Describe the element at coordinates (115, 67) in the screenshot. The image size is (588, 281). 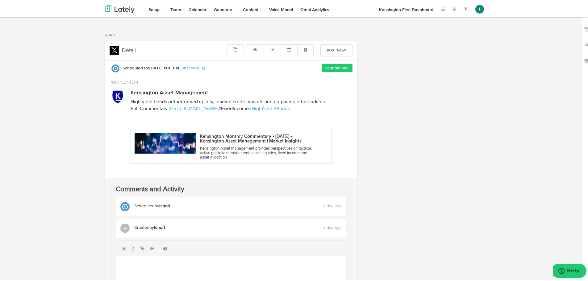
I see `img: S.svg` at that location.